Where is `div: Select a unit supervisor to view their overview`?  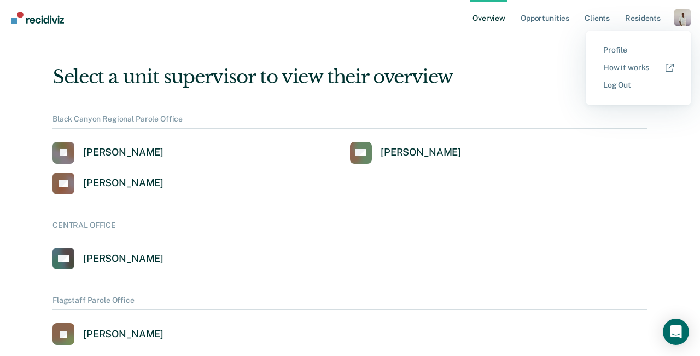 div: Select a unit supervisor to view their overview is located at coordinates (350, 77).